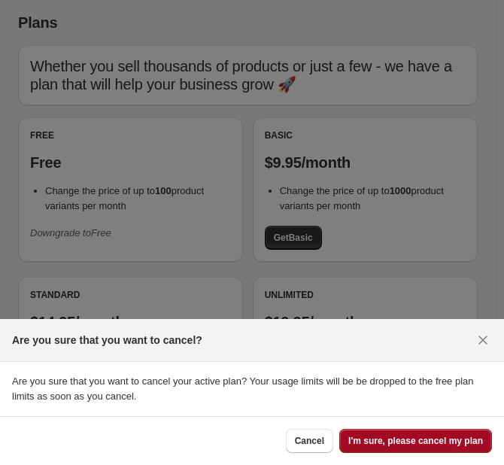  I want to click on span: Cancel, so click(309, 441).